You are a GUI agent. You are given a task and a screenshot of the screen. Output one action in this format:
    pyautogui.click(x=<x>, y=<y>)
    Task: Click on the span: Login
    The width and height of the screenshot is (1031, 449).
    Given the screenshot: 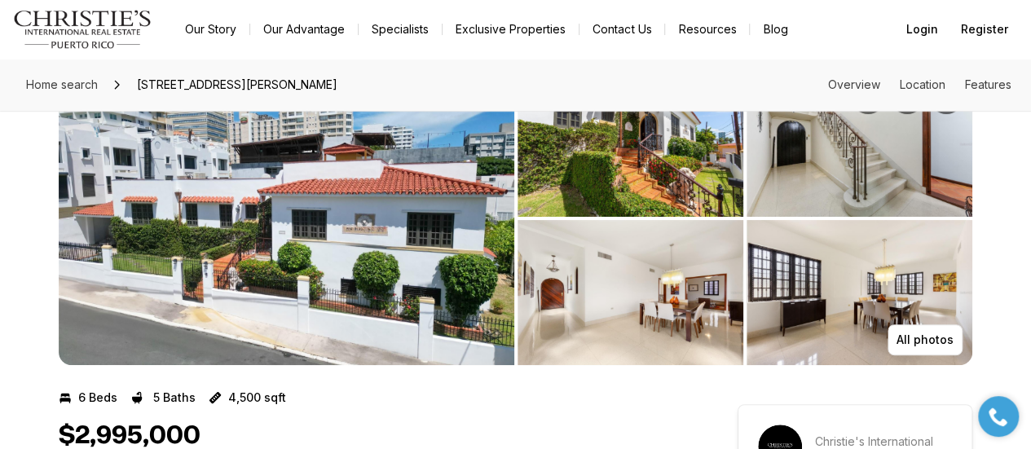 What is the action you would take?
    pyautogui.click(x=922, y=29)
    